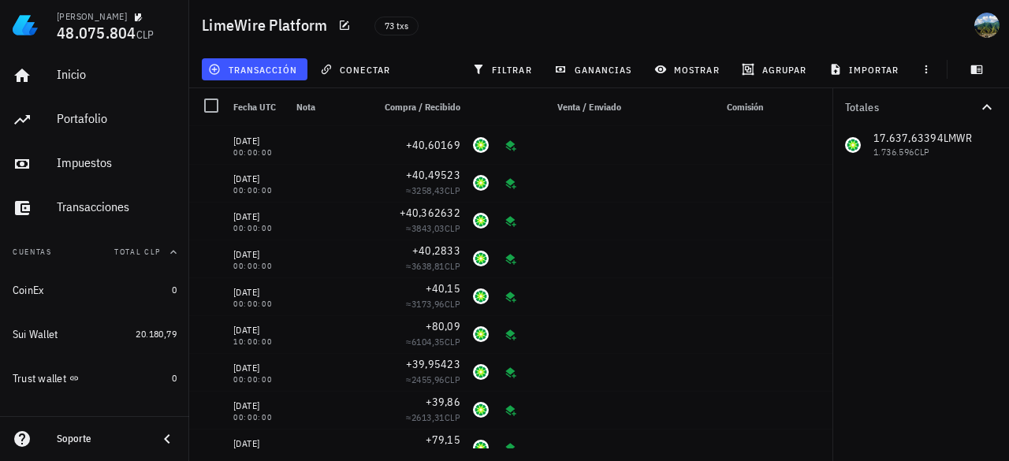 Image resolution: width=1009 pixels, height=461 pixels. I want to click on div: Totales, so click(911, 107).